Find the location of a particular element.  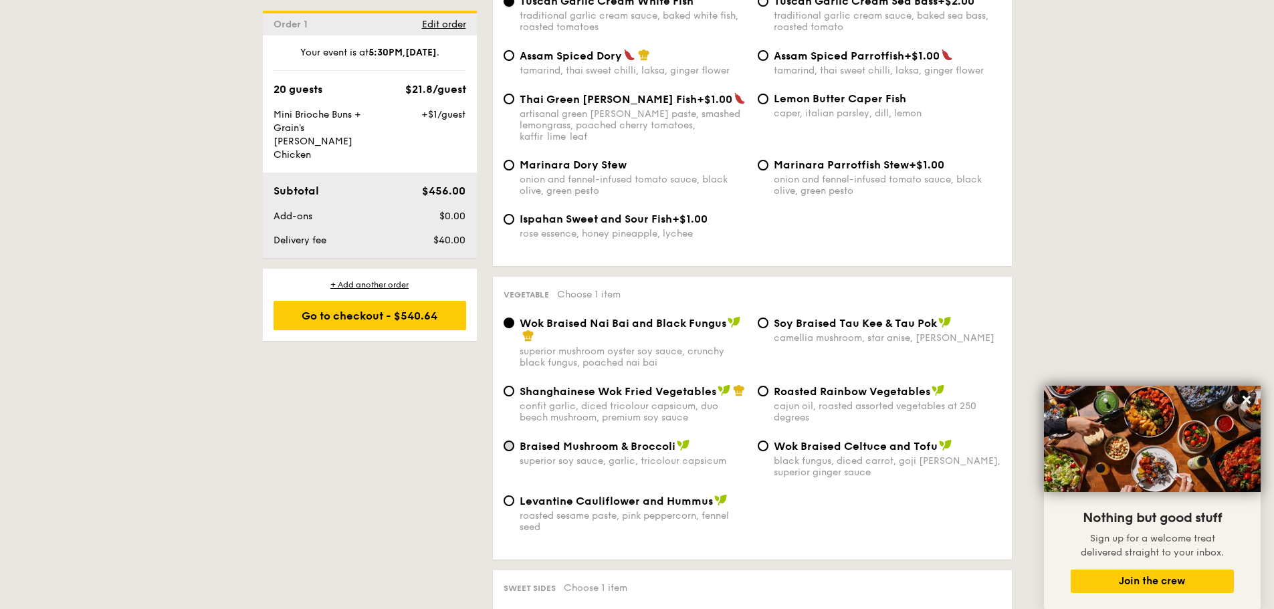

span: Shanghainese Wok Fried Vegetables is located at coordinates (618, 391).